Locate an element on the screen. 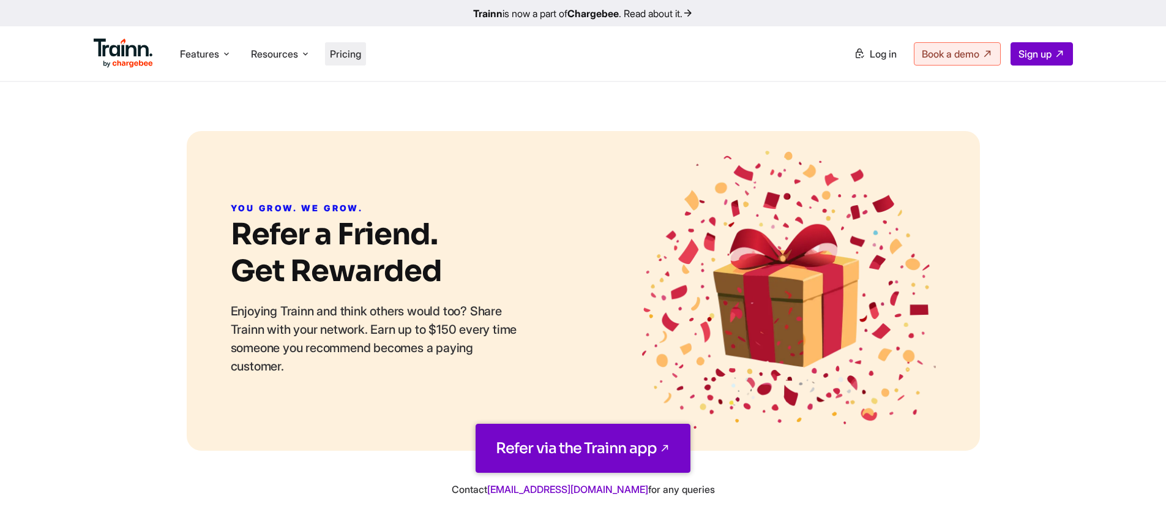 The image size is (1166, 523). a: Pricing is located at coordinates (345, 54).